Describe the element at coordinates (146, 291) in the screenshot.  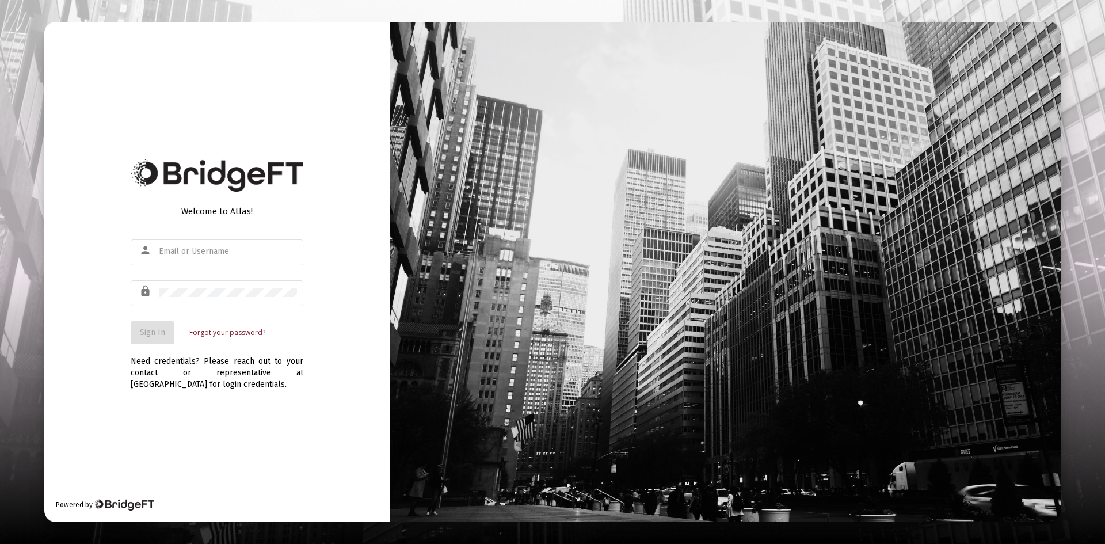
I see `mat-icon: lock` at that location.